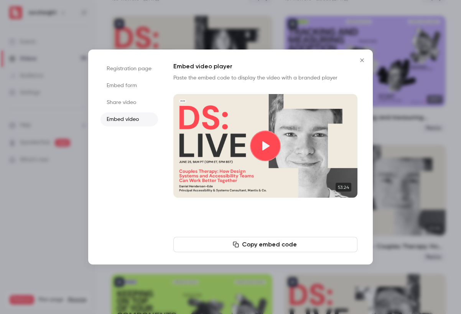 The width and height of the screenshot is (461, 314). I want to click on li: Embed form, so click(129, 86).